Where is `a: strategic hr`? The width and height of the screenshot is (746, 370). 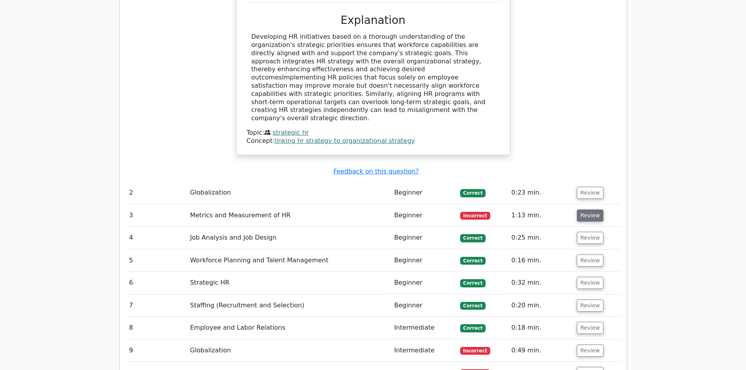 a: strategic hr is located at coordinates (291, 132).